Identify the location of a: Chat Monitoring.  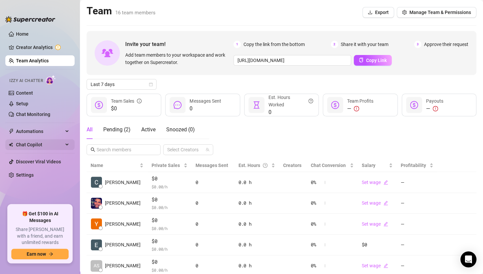
(33, 114).